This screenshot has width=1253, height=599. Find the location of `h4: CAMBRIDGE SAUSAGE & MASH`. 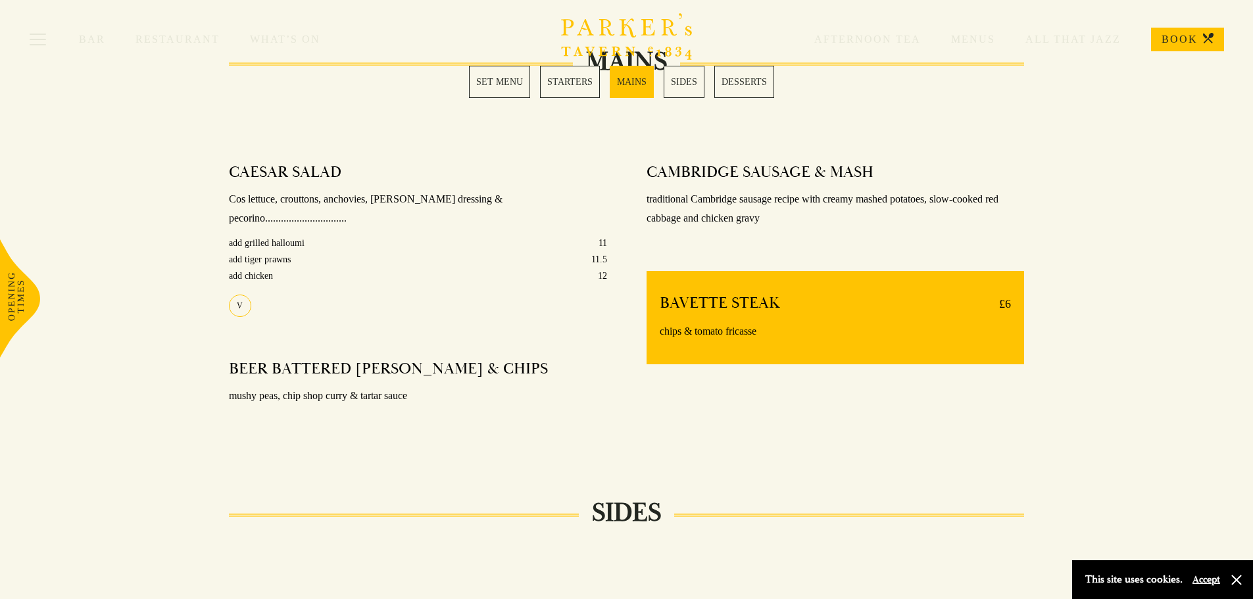

h4: CAMBRIDGE SAUSAGE & MASH is located at coordinates (760, 172).